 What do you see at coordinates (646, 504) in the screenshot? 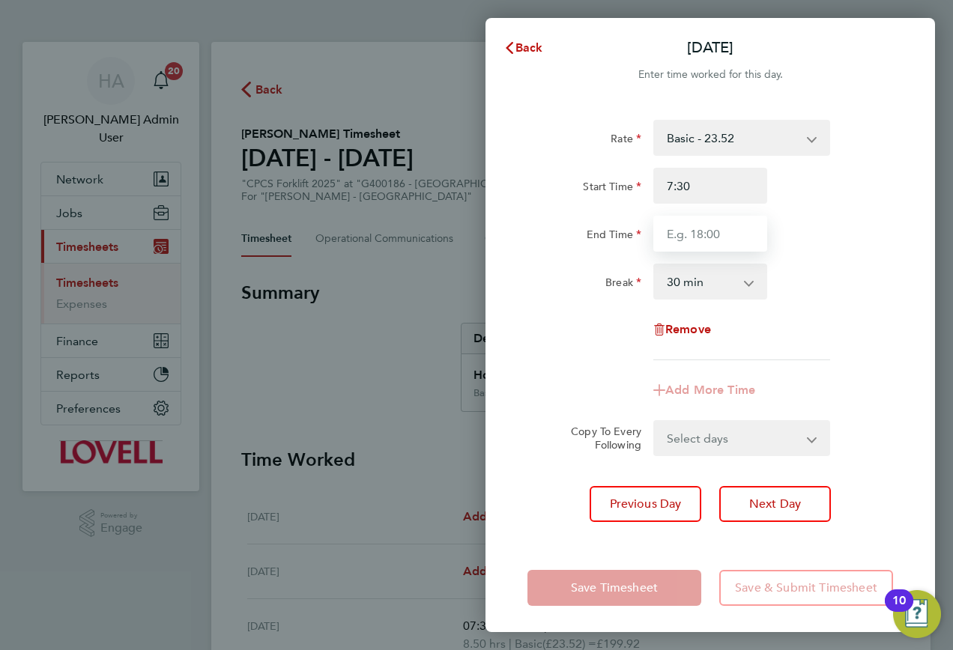
I see `span: Previous Day` at bounding box center [646, 504].